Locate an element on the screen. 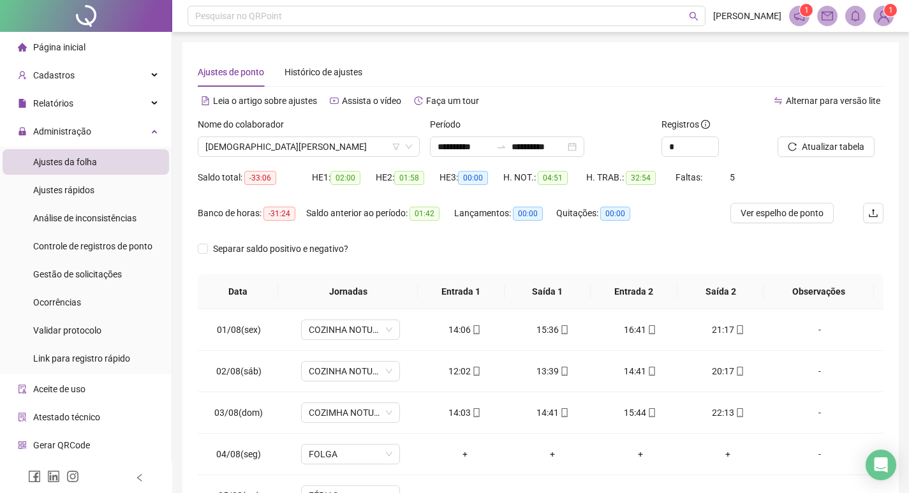  span: 01:42 is located at coordinates (424, 214).